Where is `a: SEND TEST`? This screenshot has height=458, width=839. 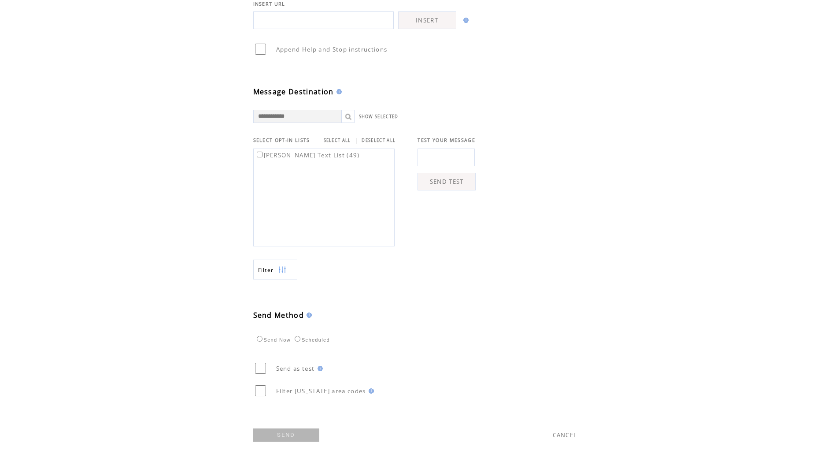
a: SEND TEST is located at coordinates (447, 182).